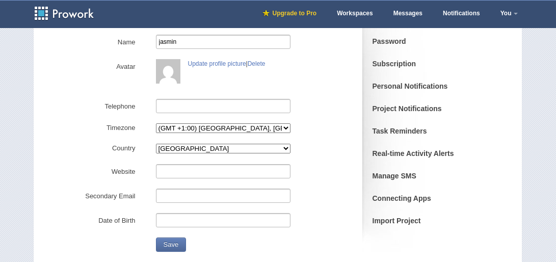 The width and height of the screenshot is (556, 262). What do you see at coordinates (355, 13) in the screenshot?
I see `span: Workspaces` at bounding box center [355, 13].